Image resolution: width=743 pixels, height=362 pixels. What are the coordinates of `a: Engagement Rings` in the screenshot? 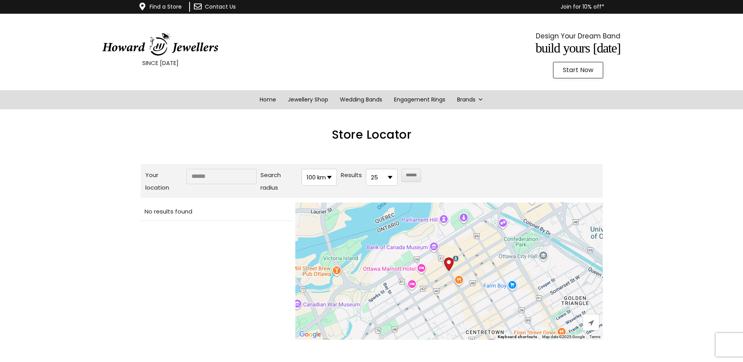 It's located at (420, 100).